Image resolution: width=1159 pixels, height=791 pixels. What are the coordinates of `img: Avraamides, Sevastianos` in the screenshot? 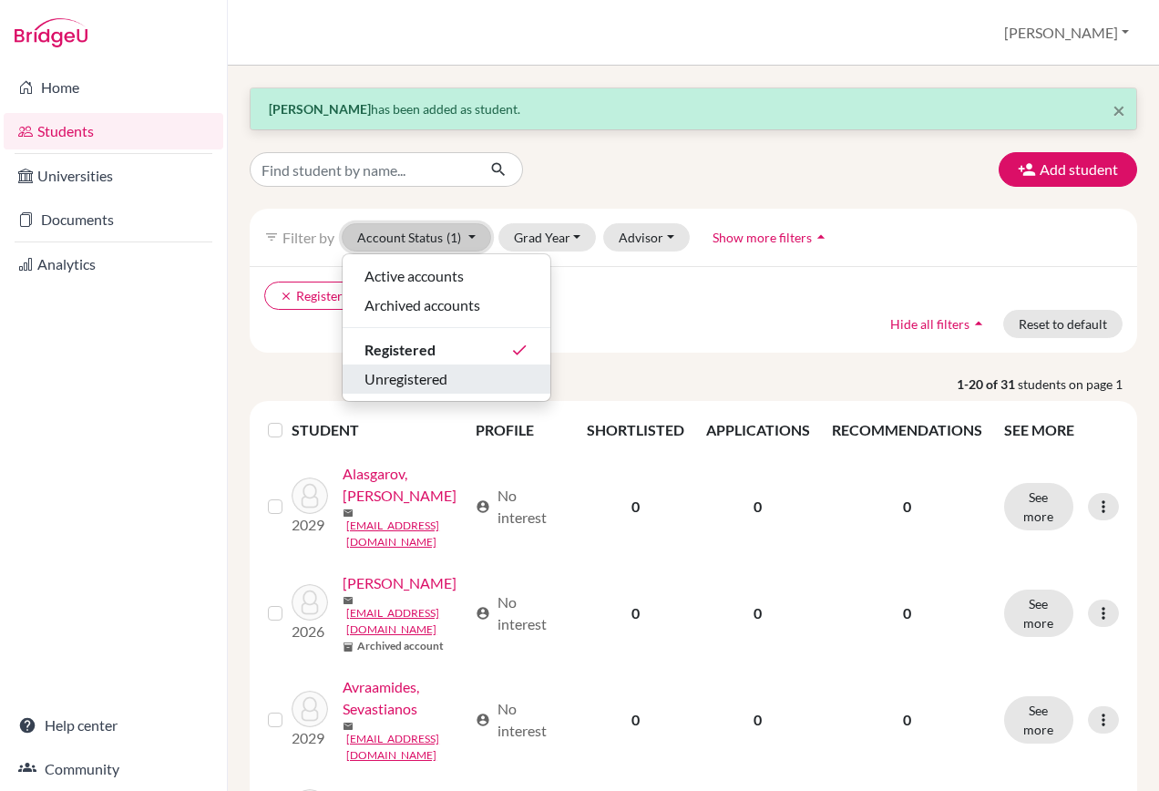 It's located at (310, 709).